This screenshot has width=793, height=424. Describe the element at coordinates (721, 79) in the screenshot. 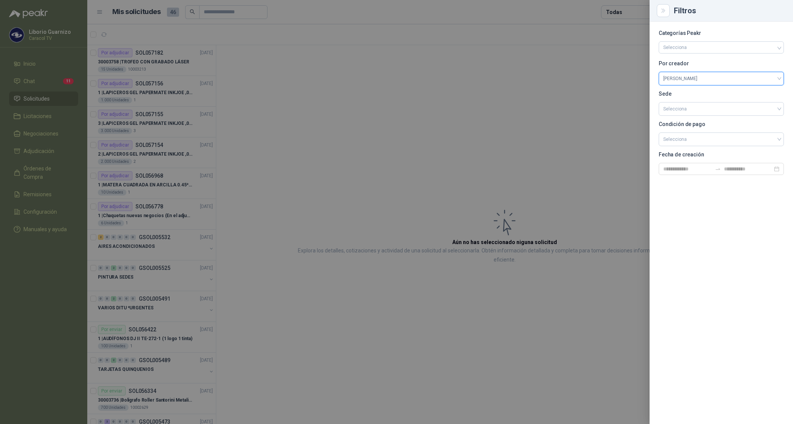

I see `span: Liborio Guarnizo` at that location.